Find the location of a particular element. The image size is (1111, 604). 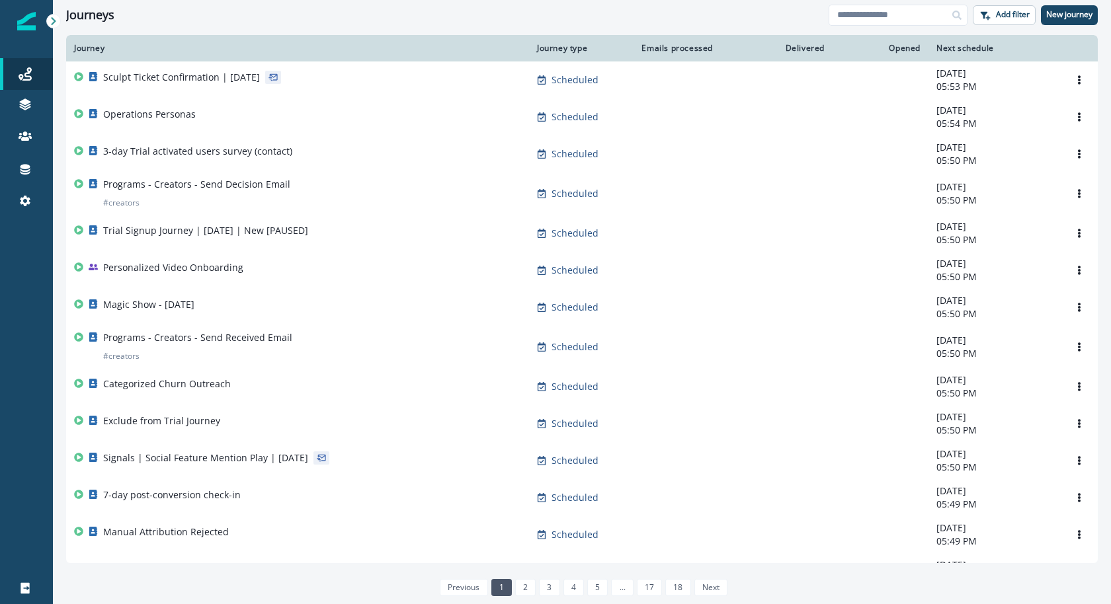

a: Page 17 is located at coordinates (649, 588).